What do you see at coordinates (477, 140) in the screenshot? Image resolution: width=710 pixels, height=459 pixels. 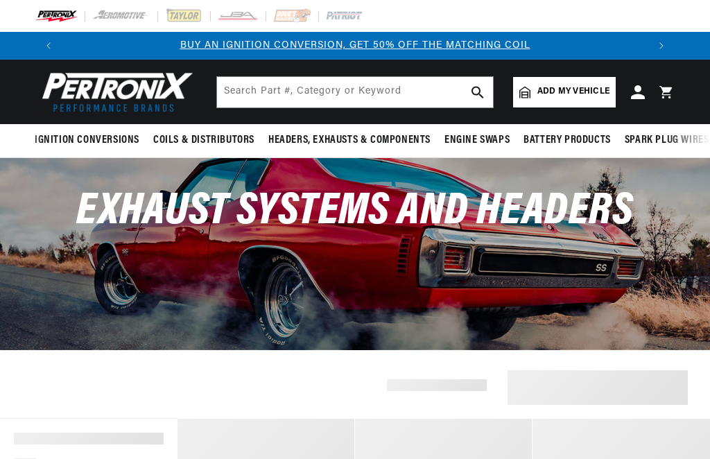 I see `span: Engine Swaps` at bounding box center [477, 140].